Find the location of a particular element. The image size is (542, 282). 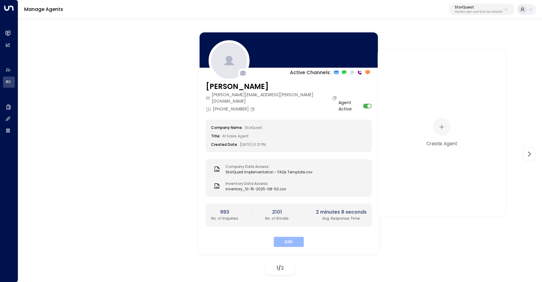

p: 95e12634-a2b0-4ea9-845a-0bcfa50e2d19 is located at coordinates (479, 12).